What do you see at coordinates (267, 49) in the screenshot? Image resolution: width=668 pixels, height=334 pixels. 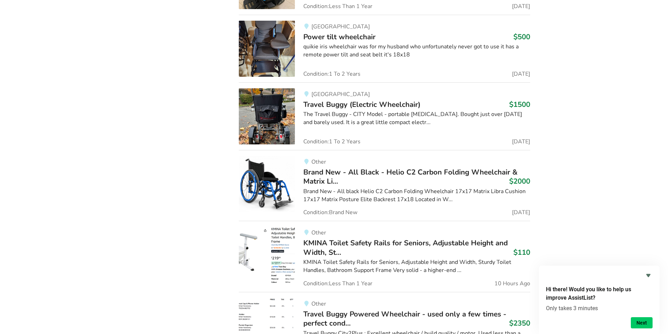 I see `img: mobility-power tilt wheelchair` at bounding box center [267, 49].